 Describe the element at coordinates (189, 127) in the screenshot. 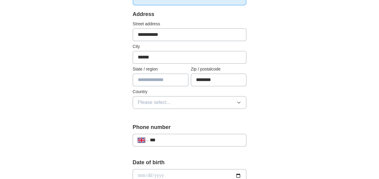

I see `label: Phone number` at that location.